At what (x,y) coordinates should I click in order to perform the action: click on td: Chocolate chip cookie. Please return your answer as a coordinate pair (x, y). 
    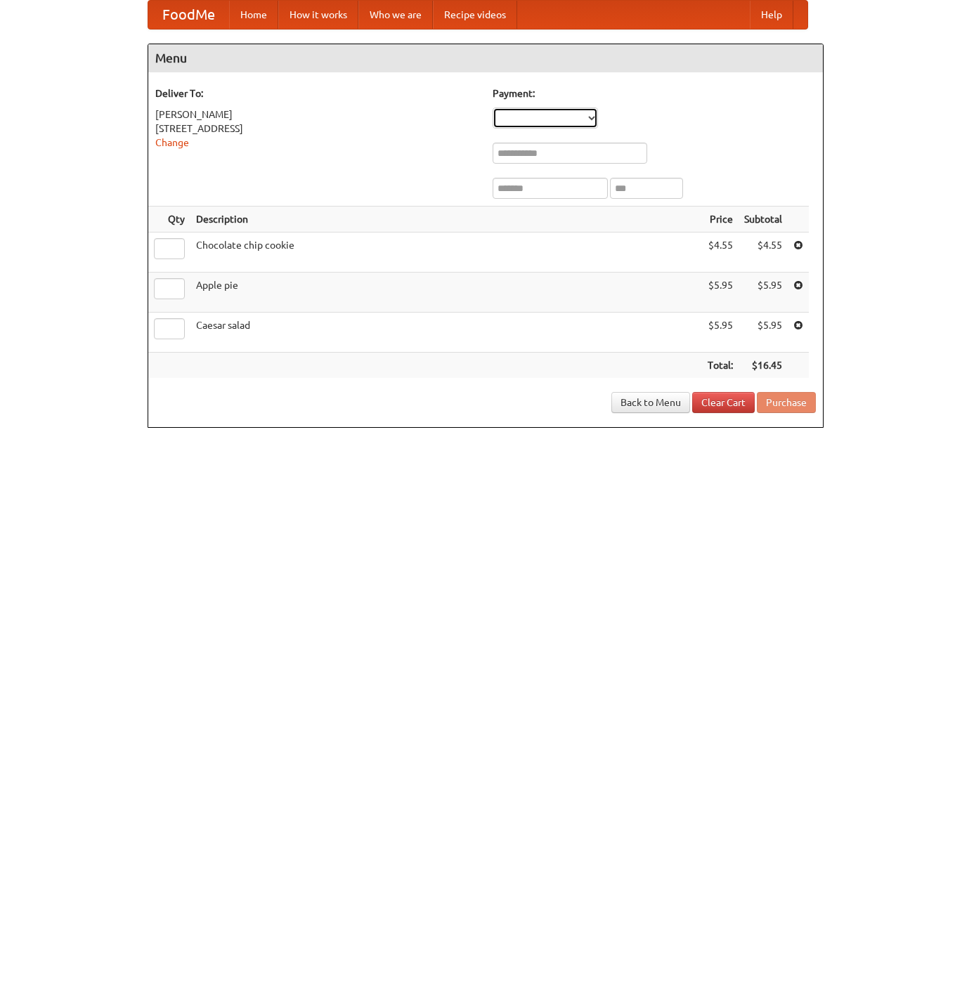
    Looking at the image, I should click on (446, 252).